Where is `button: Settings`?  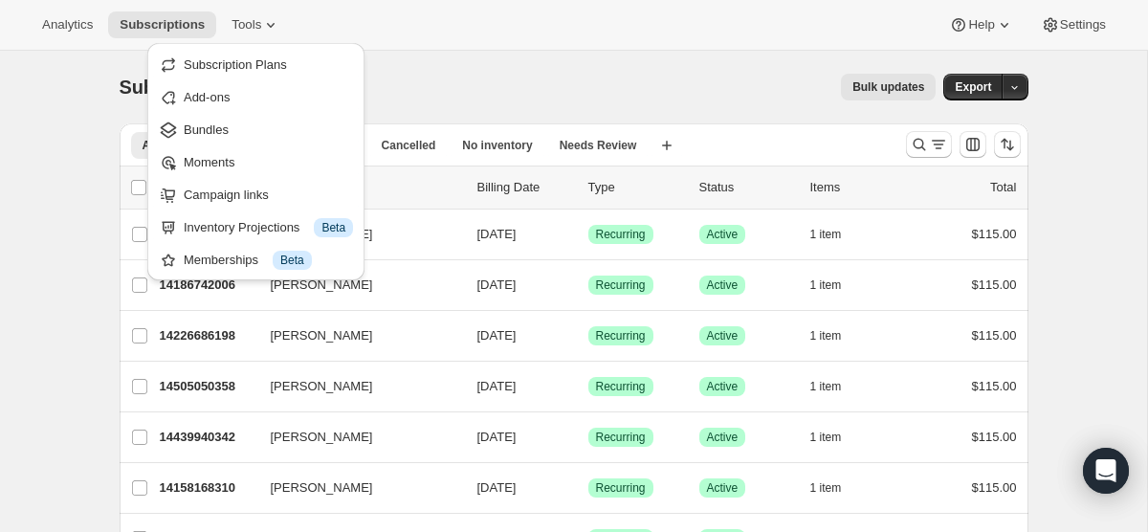 button: Settings is located at coordinates (1074, 25).